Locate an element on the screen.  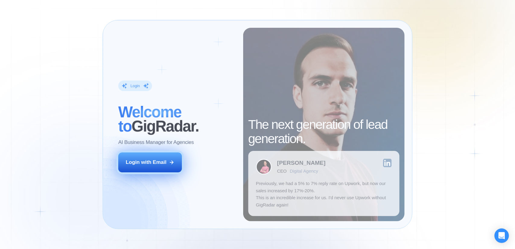
div: Digital Agency is located at coordinates (304, 171).